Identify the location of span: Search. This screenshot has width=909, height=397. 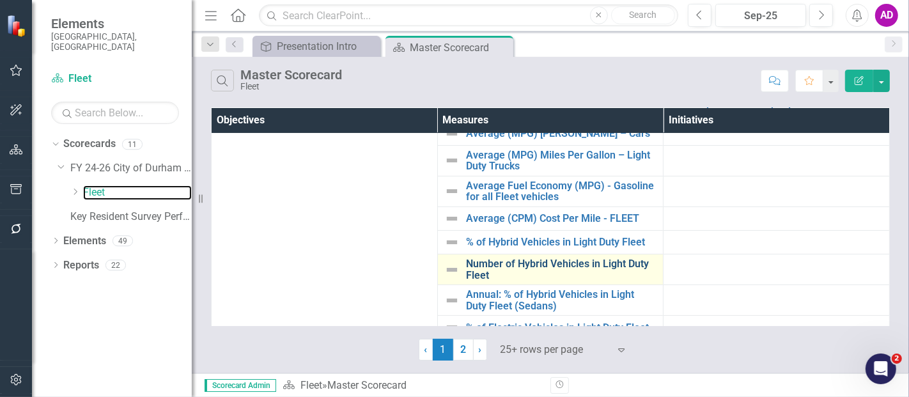
(642, 15).